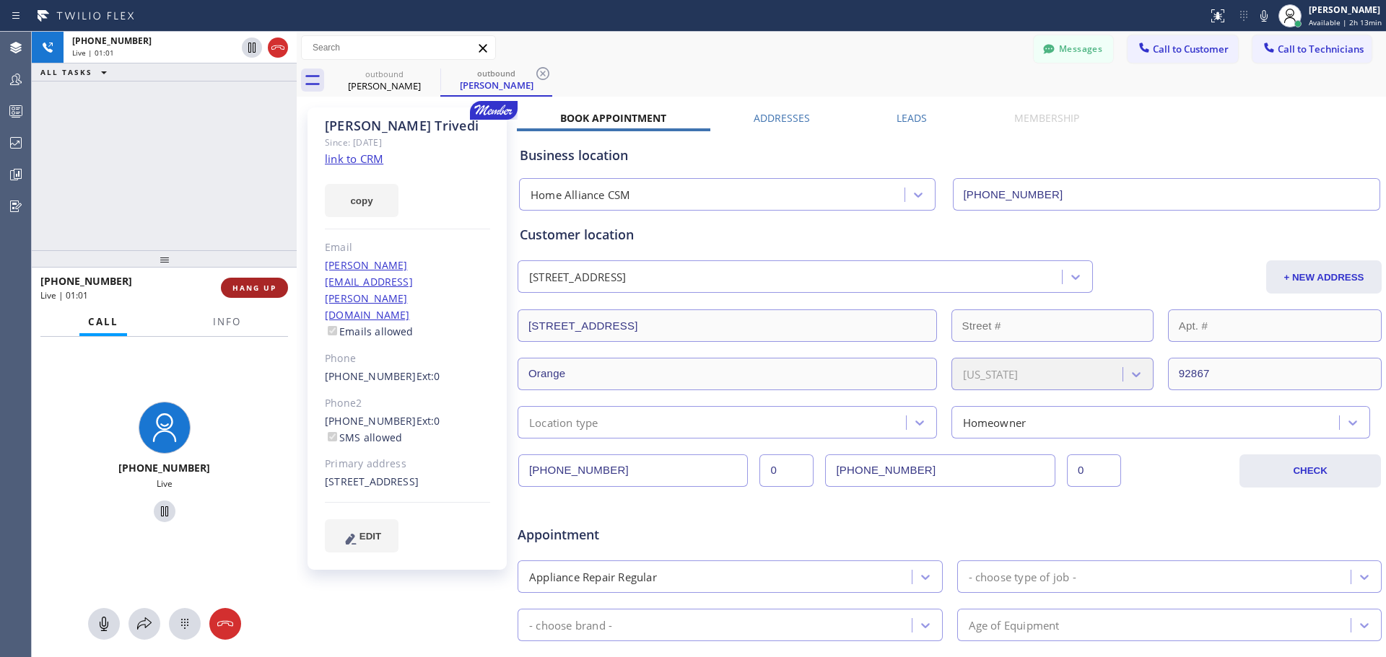 This screenshot has height=657, width=1386. What do you see at coordinates (1324, 277) in the screenshot?
I see `button: + NEW ADDRESS` at bounding box center [1324, 277].